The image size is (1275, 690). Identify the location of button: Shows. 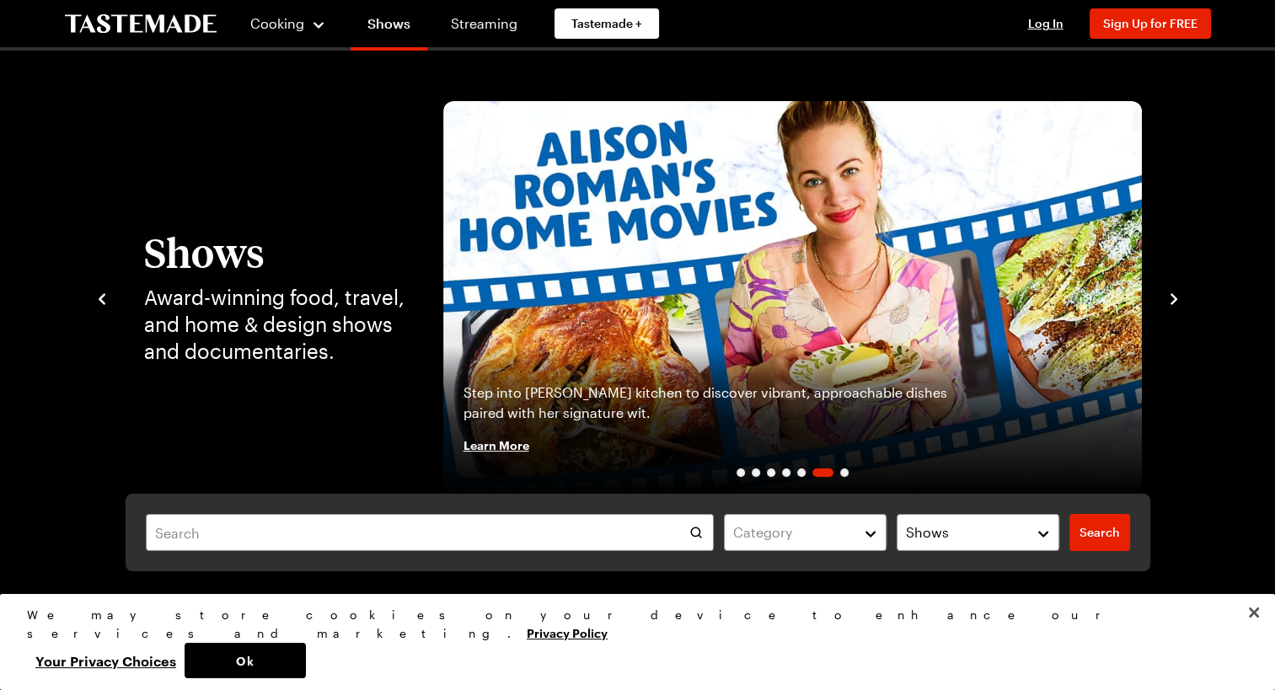
(978, 533).